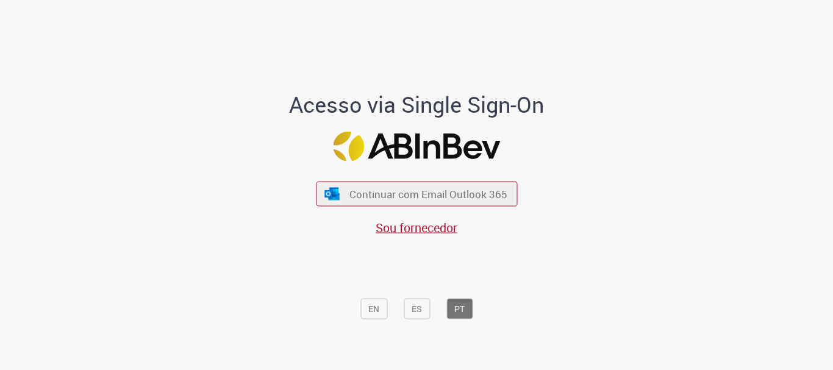 Image resolution: width=833 pixels, height=370 pixels. Describe the element at coordinates (332, 193) in the screenshot. I see `img: ícone Azure/Microsoft 360` at that location.